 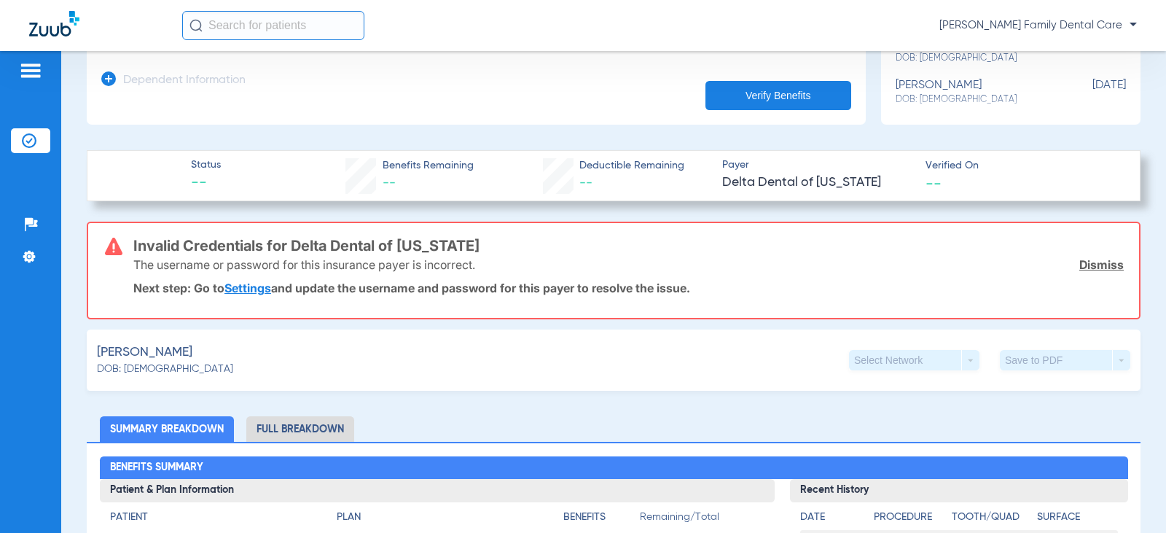 What do you see at coordinates (992, 517) in the screenshot?
I see `h4: Tooth/Quad` at bounding box center [992, 517].